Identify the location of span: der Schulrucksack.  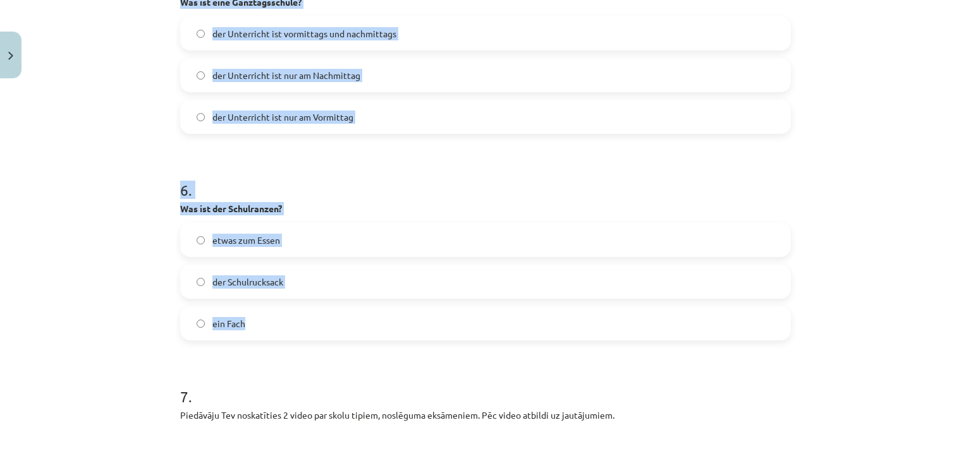
(248, 282).